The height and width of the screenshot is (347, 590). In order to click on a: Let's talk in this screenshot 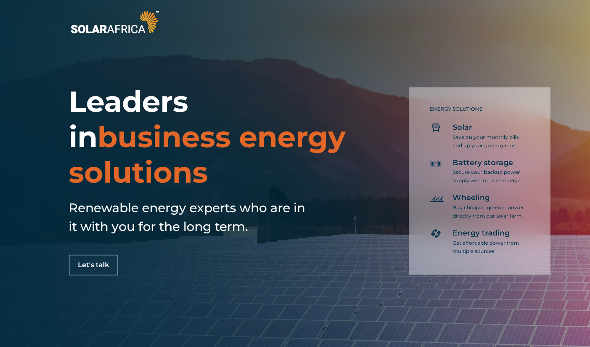, I will do `click(93, 265)`.